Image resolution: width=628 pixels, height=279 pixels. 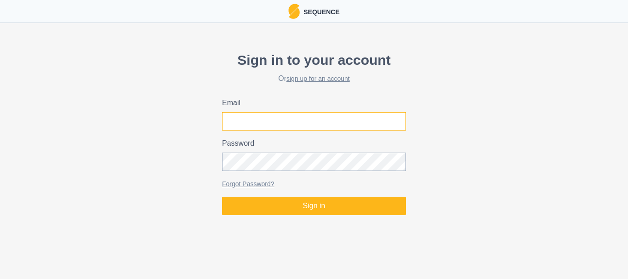 What do you see at coordinates (248, 184) in the screenshot?
I see `a: Forgot Password?` at bounding box center [248, 184].